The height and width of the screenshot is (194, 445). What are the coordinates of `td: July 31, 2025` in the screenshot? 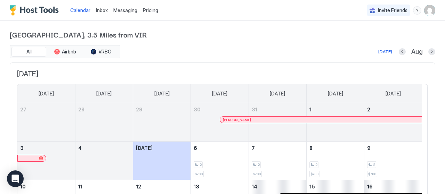 It's located at (278, 122).